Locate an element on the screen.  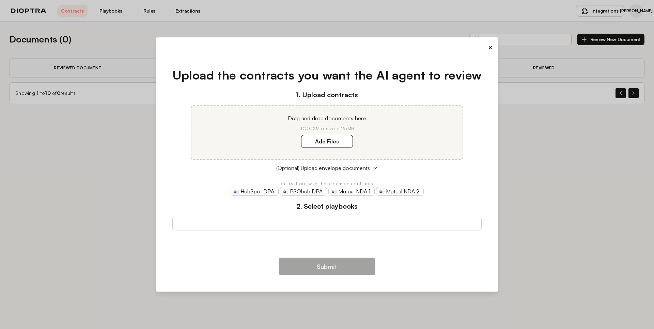
a: Mutual NDA 2 is located at coordinates (400, 192).